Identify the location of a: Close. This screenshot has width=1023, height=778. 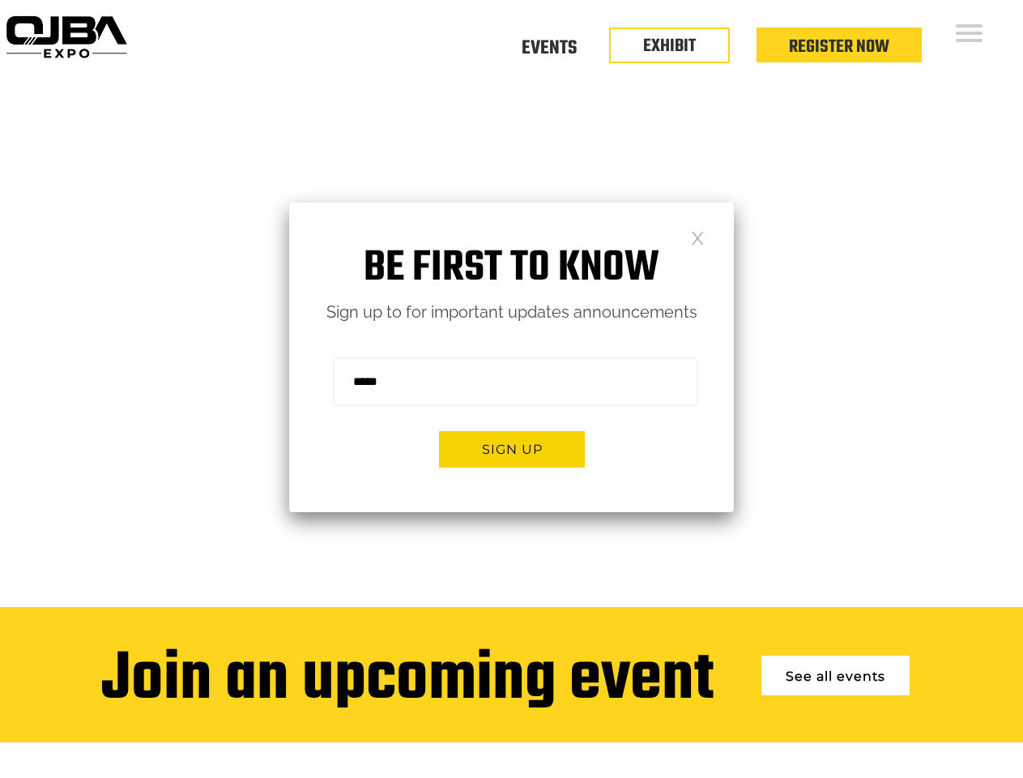
(698, 237).